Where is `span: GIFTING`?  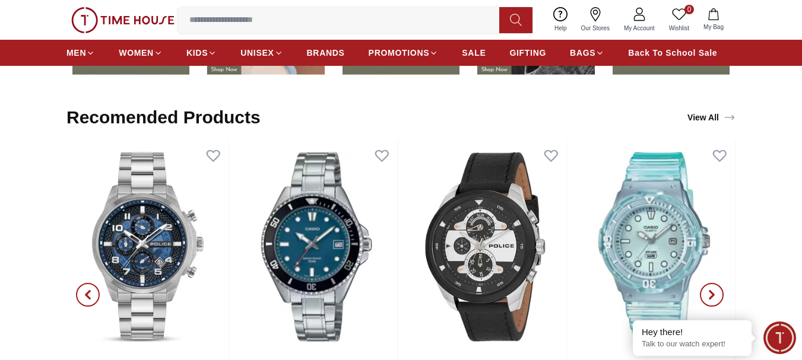
span: GIFTING is located at coordinates (528, 53).